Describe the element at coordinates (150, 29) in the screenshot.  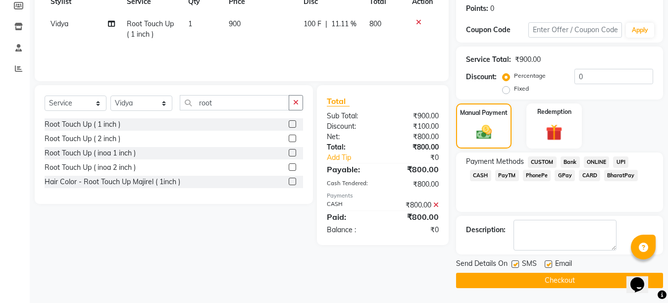
I see `span: Root Touch Up ( 1 inch )` at that location.